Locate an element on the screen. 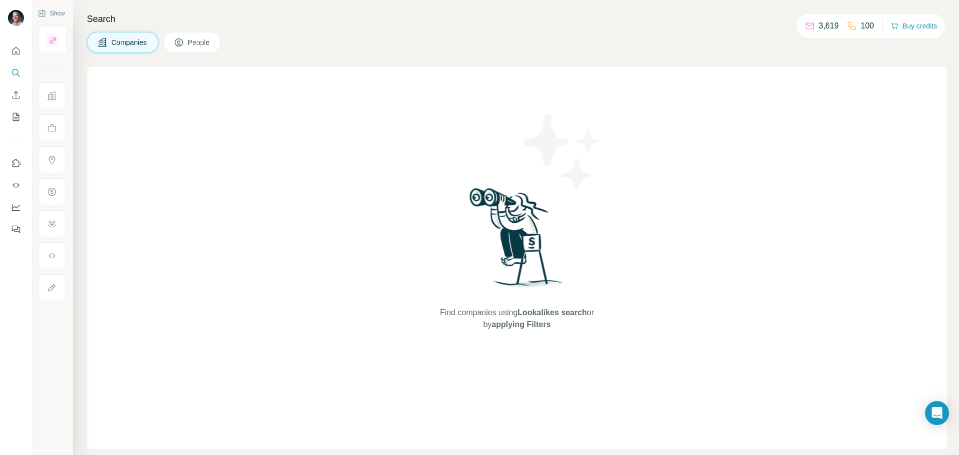 The height and width of the screenshot is (455, 959). span: Lookalikes search is located at coordinates (552, 312).